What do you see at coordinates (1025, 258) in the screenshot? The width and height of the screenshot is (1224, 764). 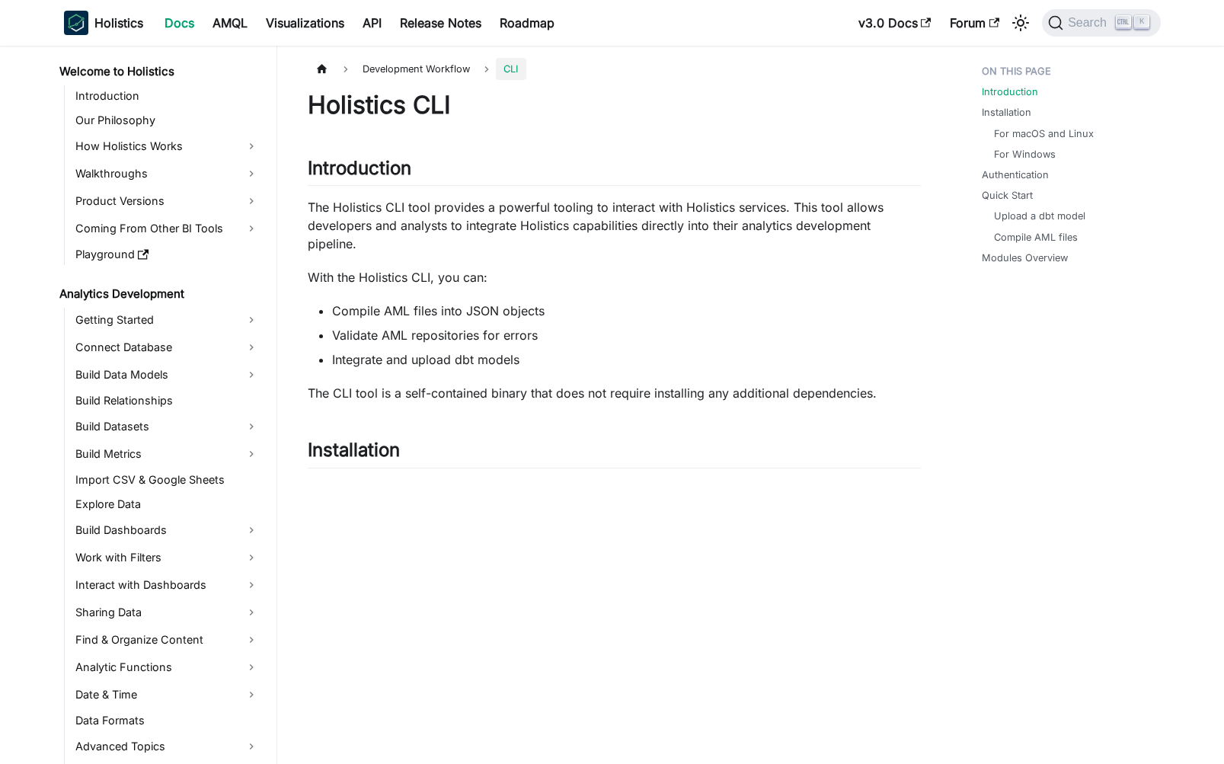 I see `a: Modules Overview` at bounding box center [1025, 258].